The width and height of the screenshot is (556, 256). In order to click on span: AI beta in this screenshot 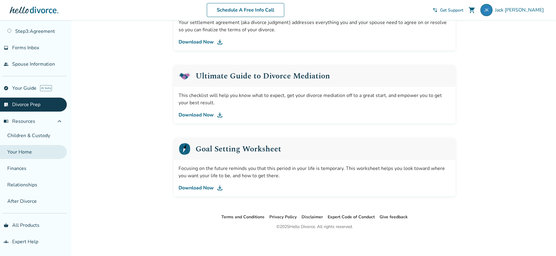, I will do `click(46, 88)`.